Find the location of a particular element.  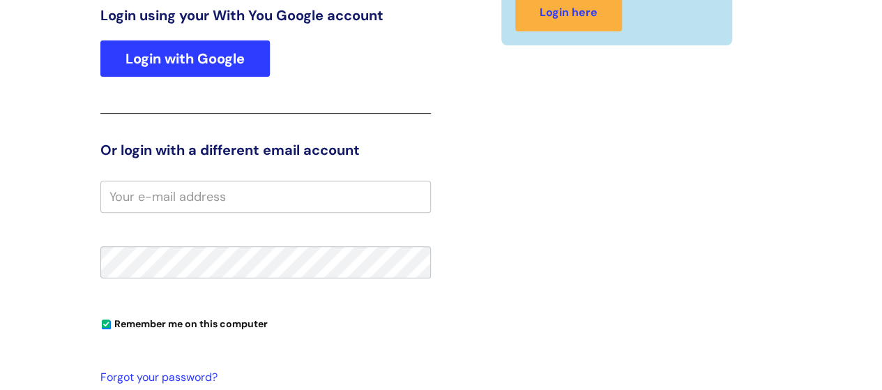

div: You can uncheck this option if you're logging in from a shared device is located at coordinates (266, 323).